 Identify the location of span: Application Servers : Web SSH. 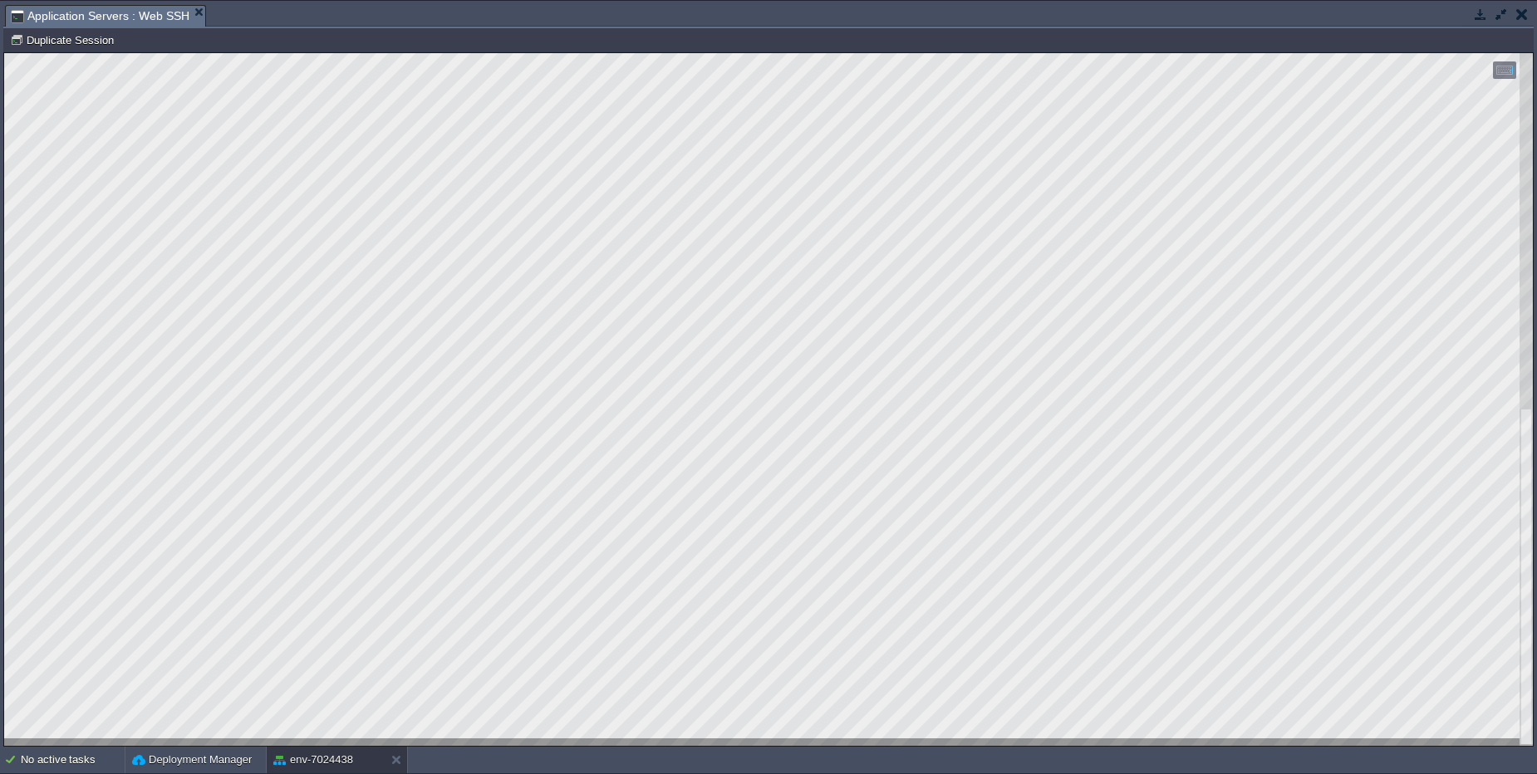
(100, 16).